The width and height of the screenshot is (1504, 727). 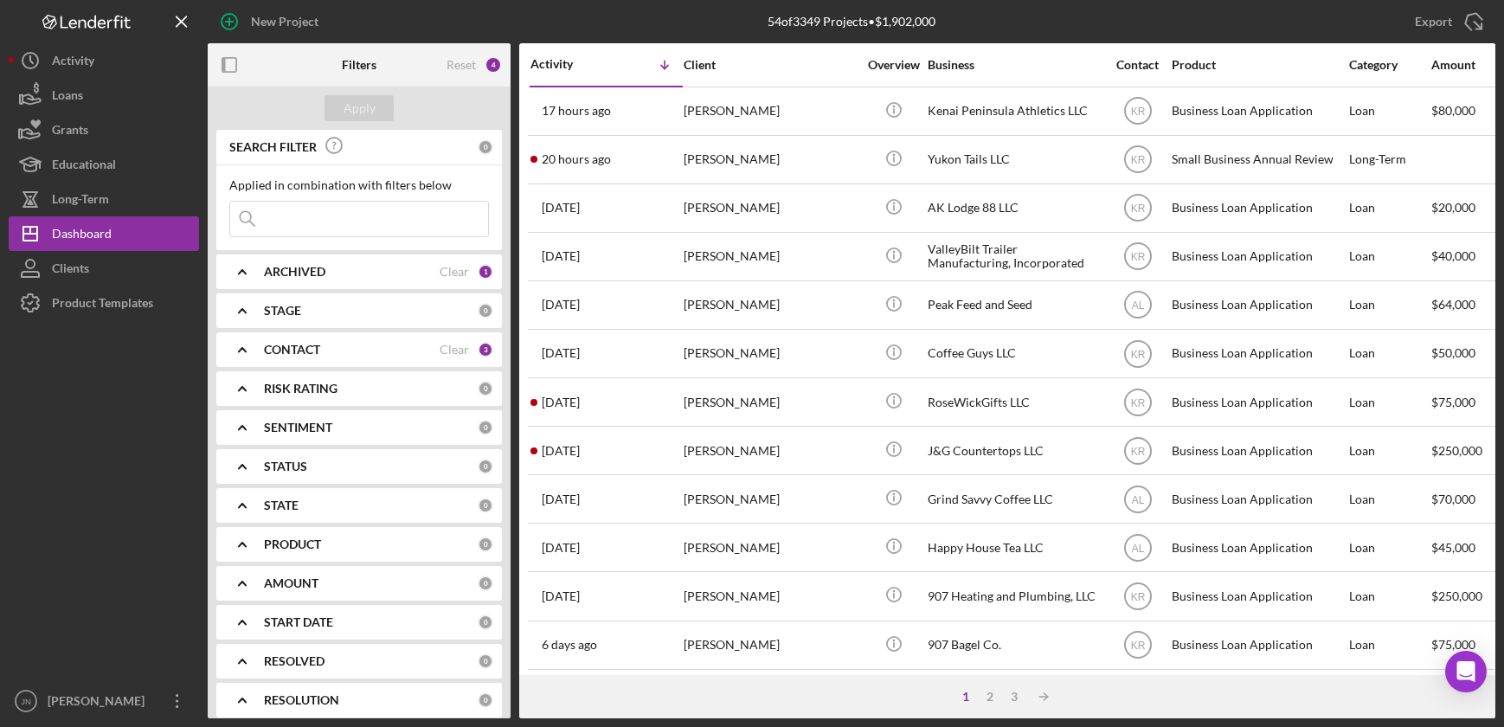 I want to click on time: 2025-08-15 22:33, so click(x=561, y=305).